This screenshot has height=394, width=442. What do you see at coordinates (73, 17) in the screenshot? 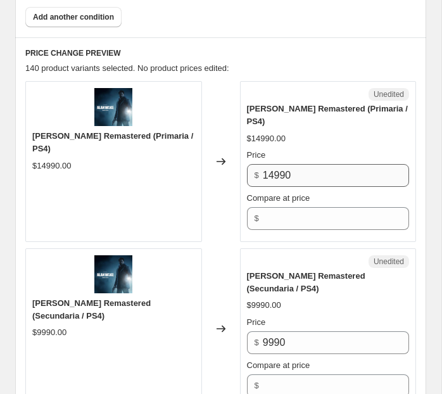
I see `span: Add another condition` at bounding box center [73, 17].